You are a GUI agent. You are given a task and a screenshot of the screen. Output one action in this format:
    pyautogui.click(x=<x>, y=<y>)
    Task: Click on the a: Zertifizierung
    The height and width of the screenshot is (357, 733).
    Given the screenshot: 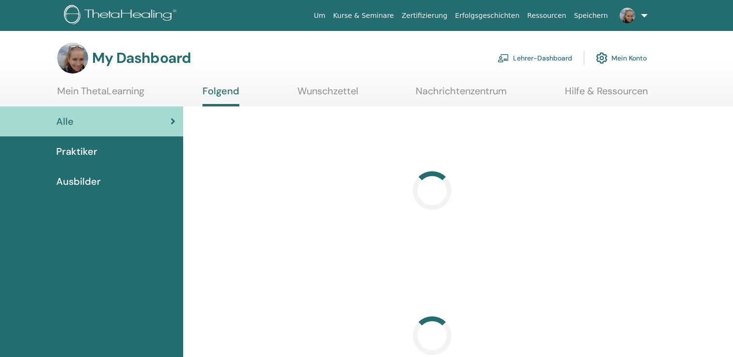 What is the action you would take?
    pyautogui.click(x=424, y=15)
    